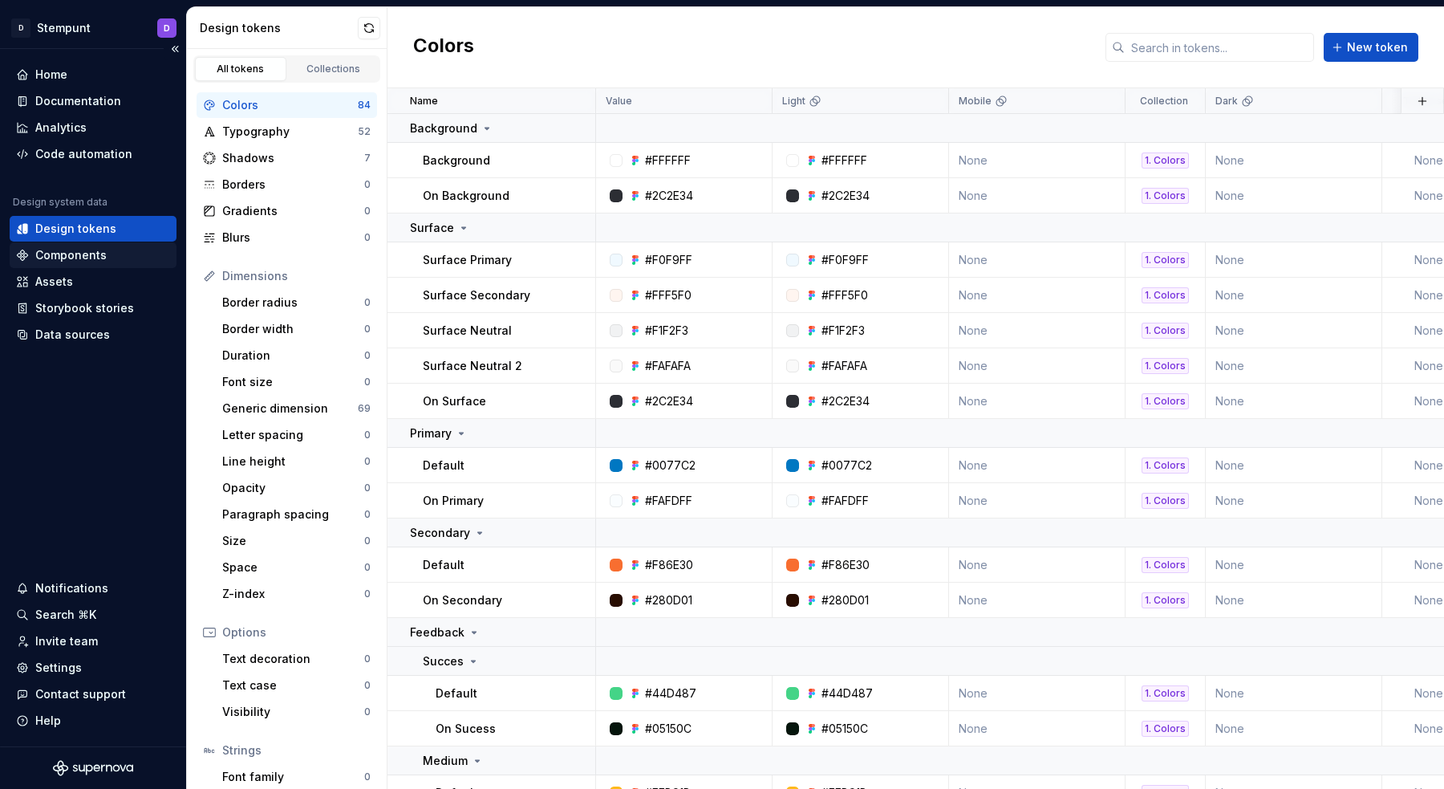 This screenshot has width=1444, height=789. I want to click on a: Gradients0, so click(286, 211).